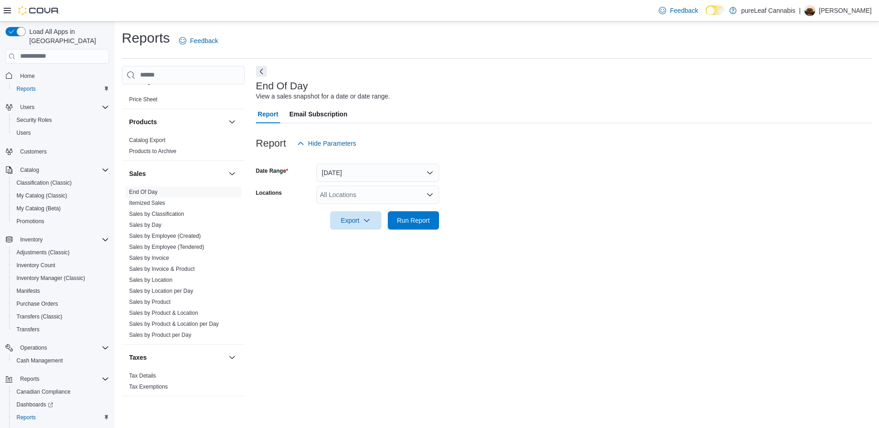 Image resolution: width=879 pixels, height=428 pixels. I want to click on span: Sales by Location per Day, so click(161, 291).